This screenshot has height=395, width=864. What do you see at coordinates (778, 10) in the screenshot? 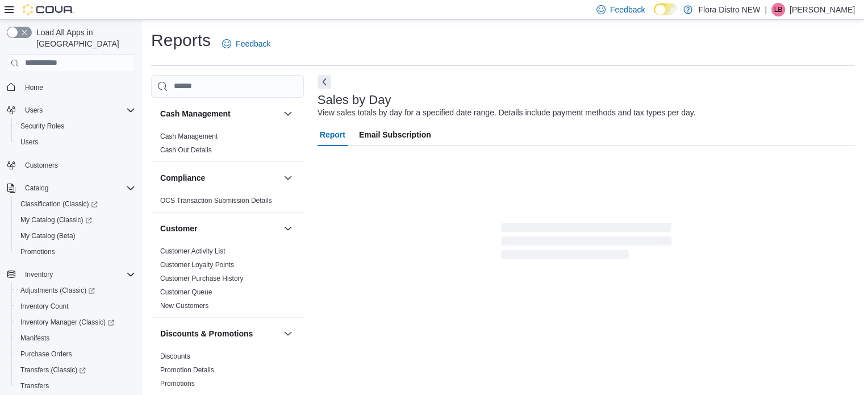
I see `div: Lisa Barnes` at bounding box center [778, 10].